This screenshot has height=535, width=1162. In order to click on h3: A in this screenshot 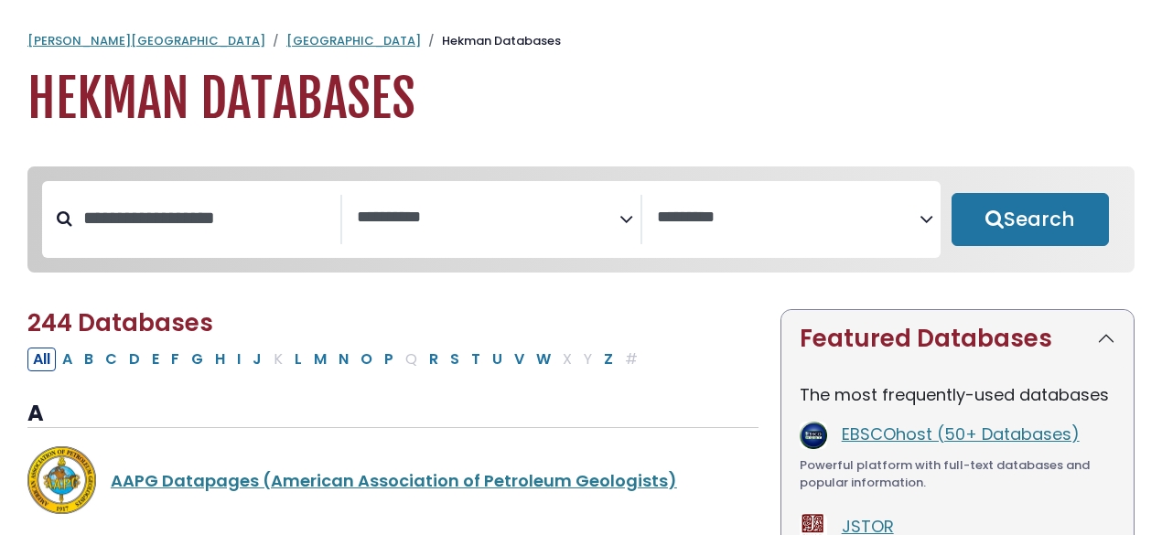, I will do `click(392, 414)`.